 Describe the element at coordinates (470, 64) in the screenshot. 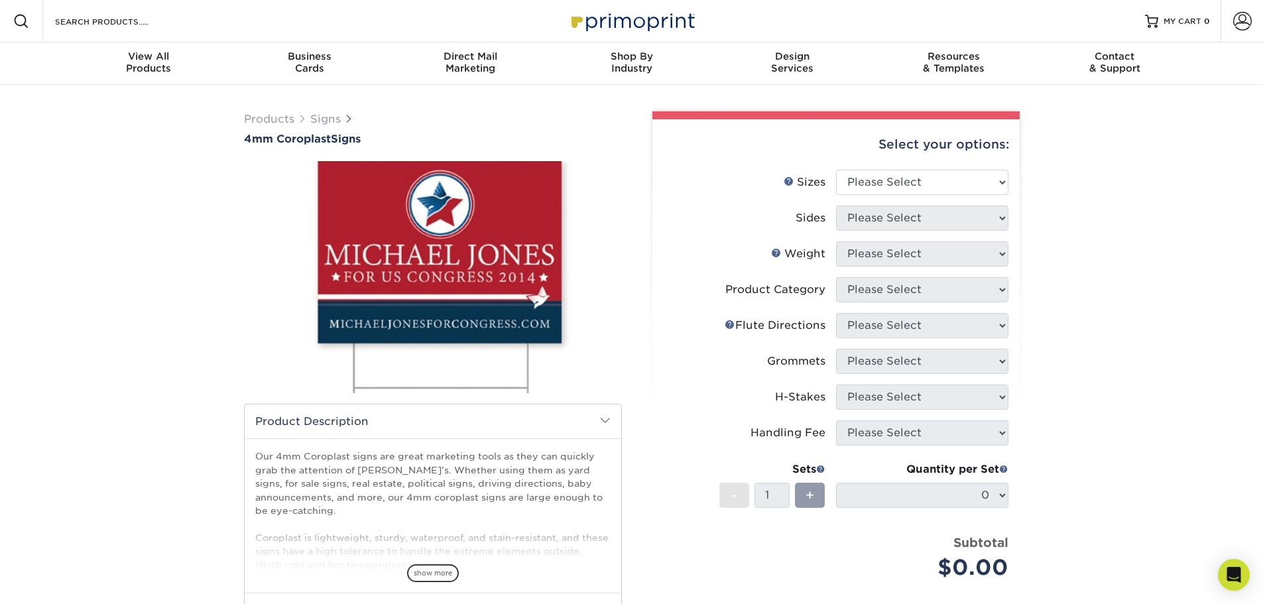

I see `a: Direct MailMarketing` at that location.